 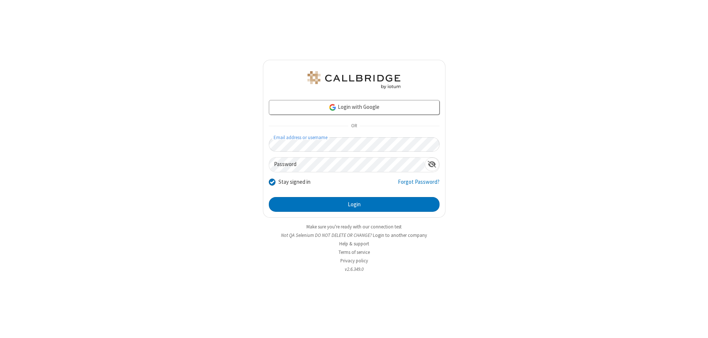 I want to click on button: Login, so click(x=354, y=204).